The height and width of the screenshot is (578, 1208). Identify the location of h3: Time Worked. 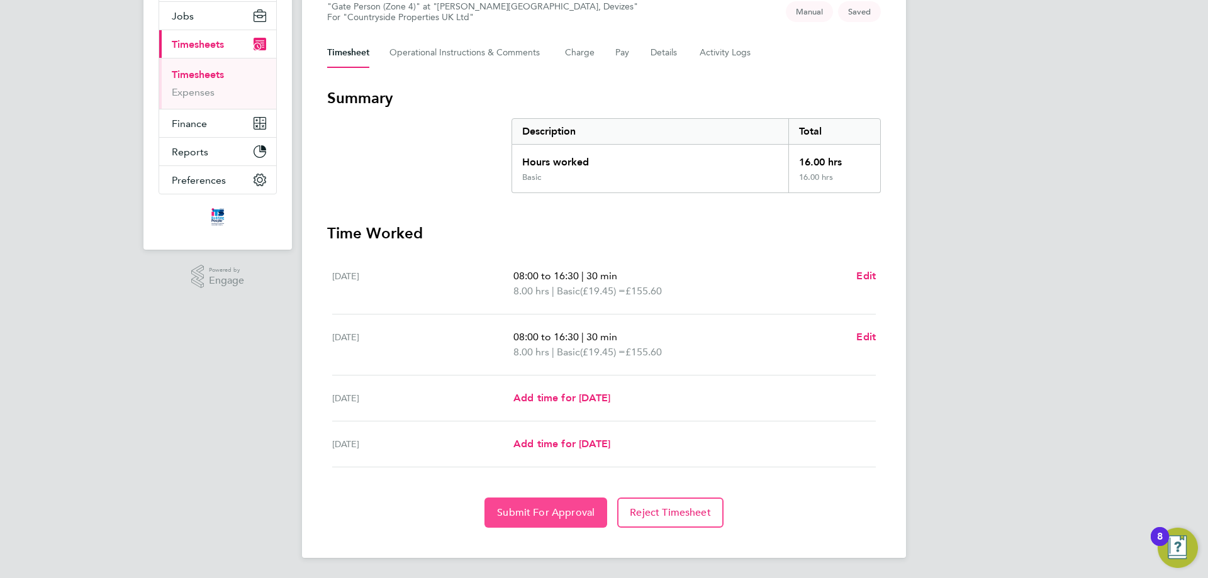
(604, 233).